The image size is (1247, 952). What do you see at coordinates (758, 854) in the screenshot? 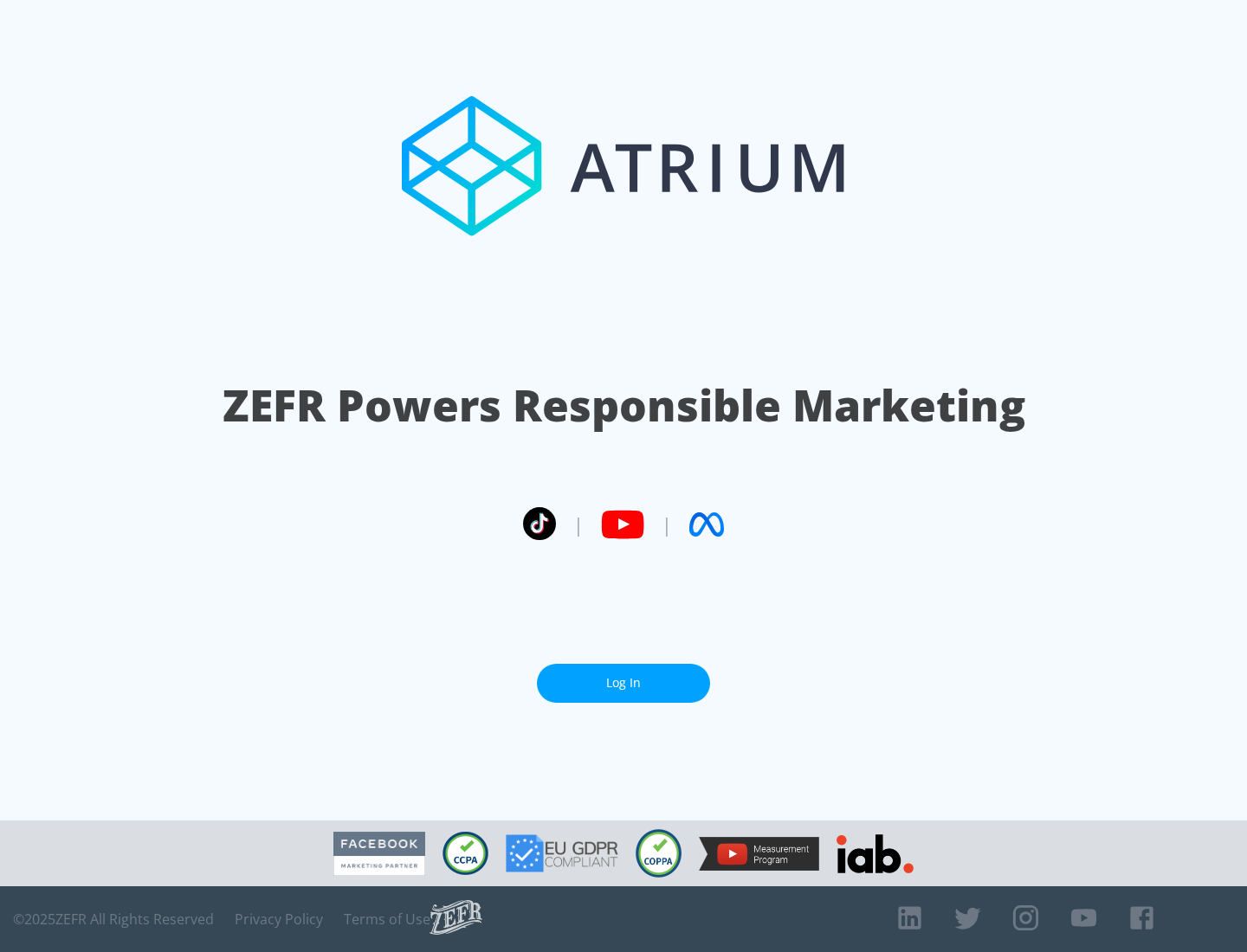
I see `img: YouTube Measurement Program` at bounding box center [758, 854].